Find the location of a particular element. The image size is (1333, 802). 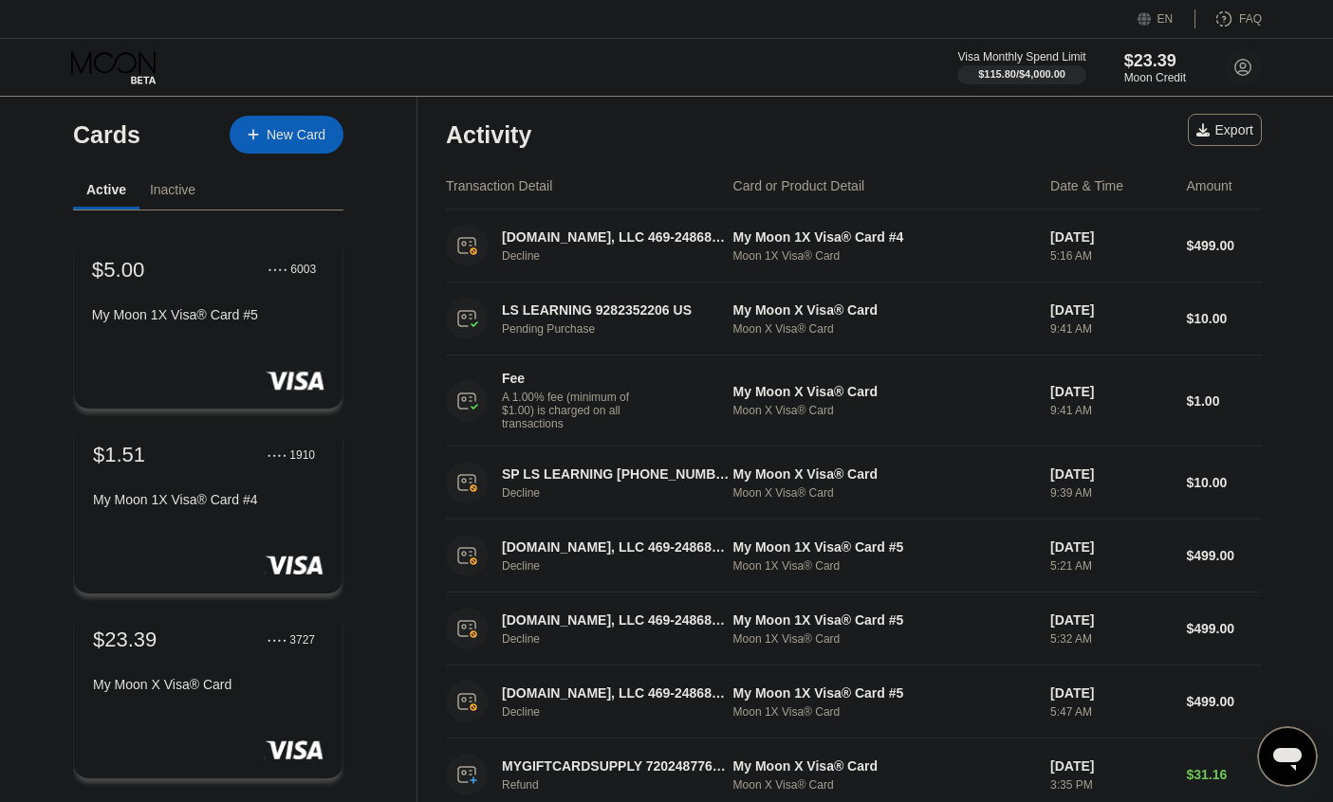

div: Date & Time is located at coordinates (1086, 186).